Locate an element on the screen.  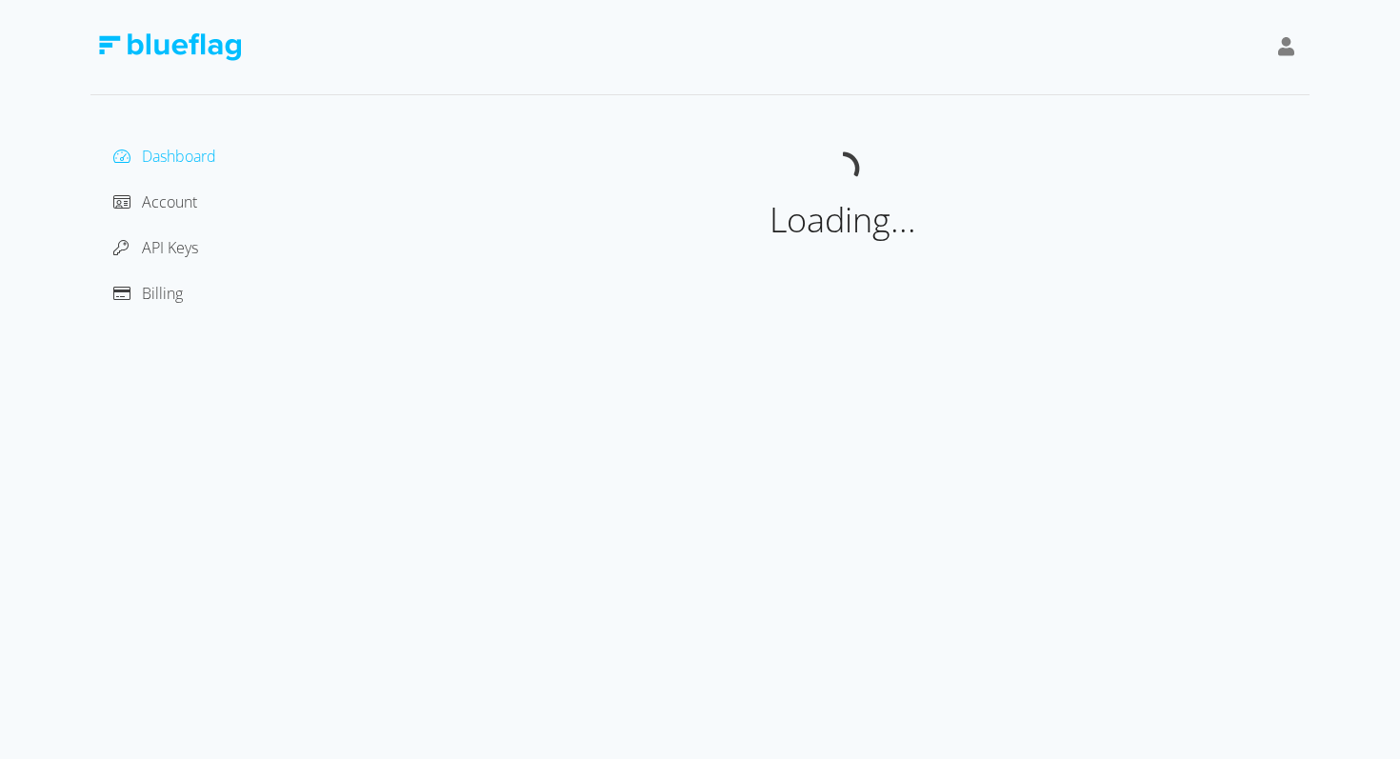
span: Loading... is located at coordinates (843, 219).